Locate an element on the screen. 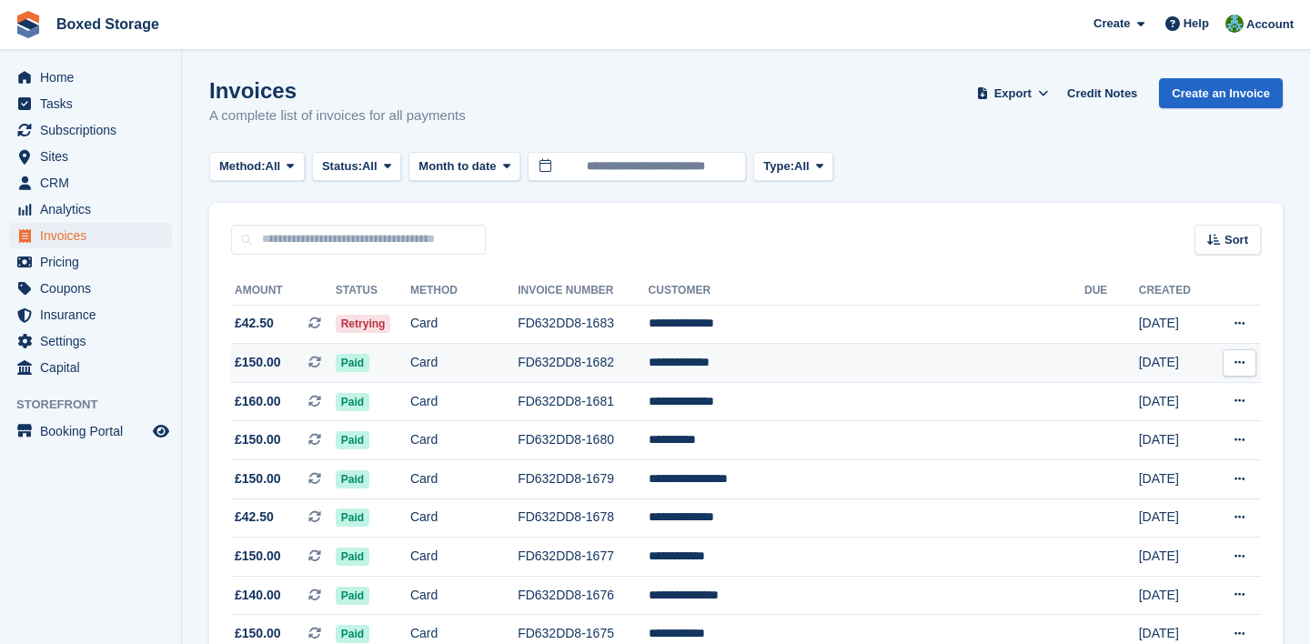 The height and width of the screenshot is (644, 1310). span: Create is located at coordinates (1111, 24).